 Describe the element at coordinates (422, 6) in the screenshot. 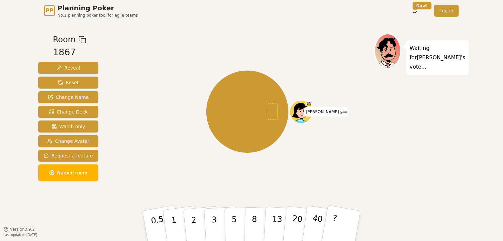

I see `div: New!` at that location.